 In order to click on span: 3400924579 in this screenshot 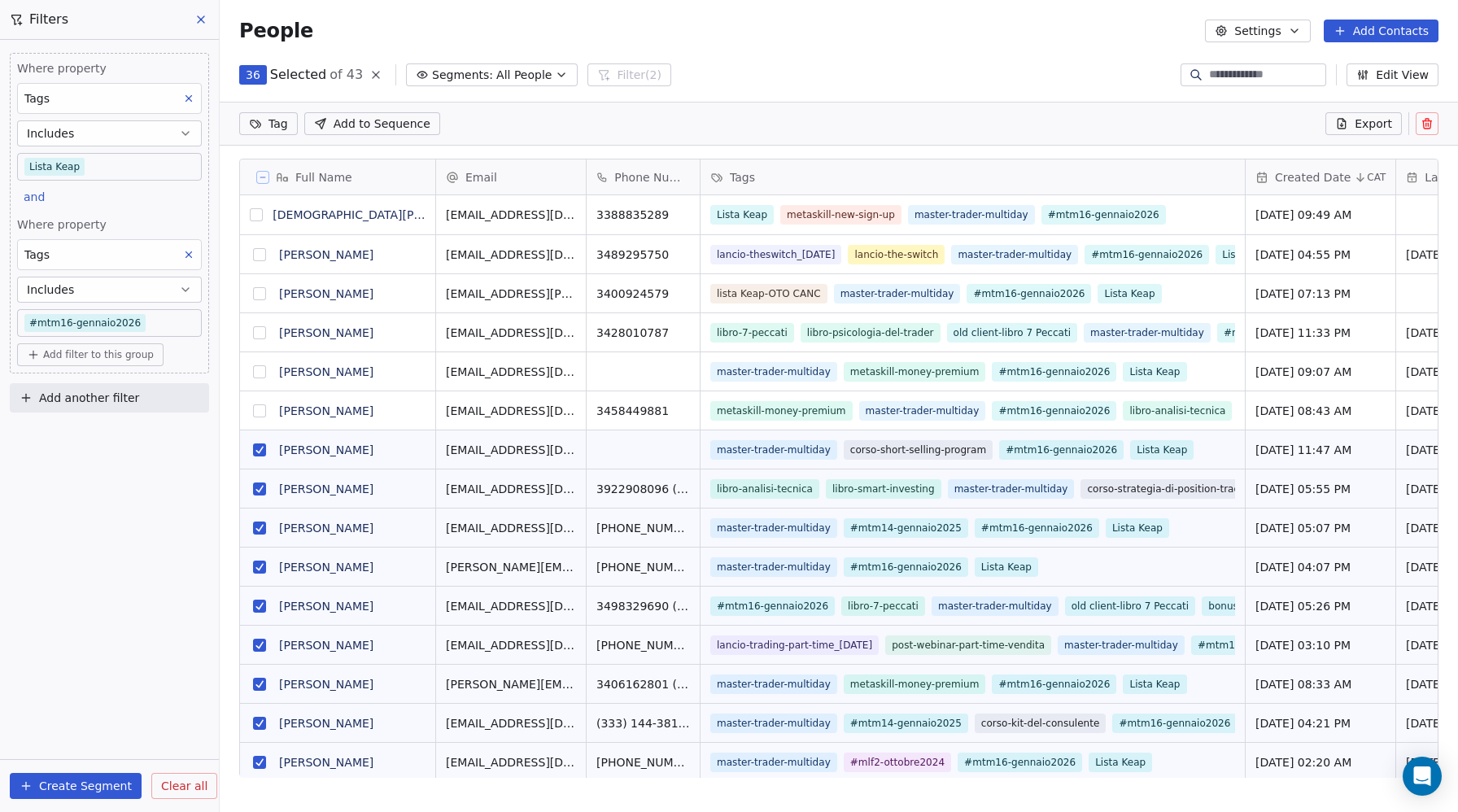, I will do `click(643, 293)`.